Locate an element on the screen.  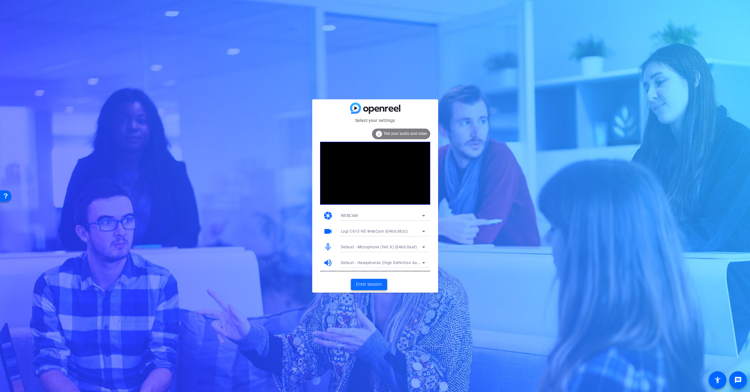
mat-icon: info is located at coordinates (379, 134).